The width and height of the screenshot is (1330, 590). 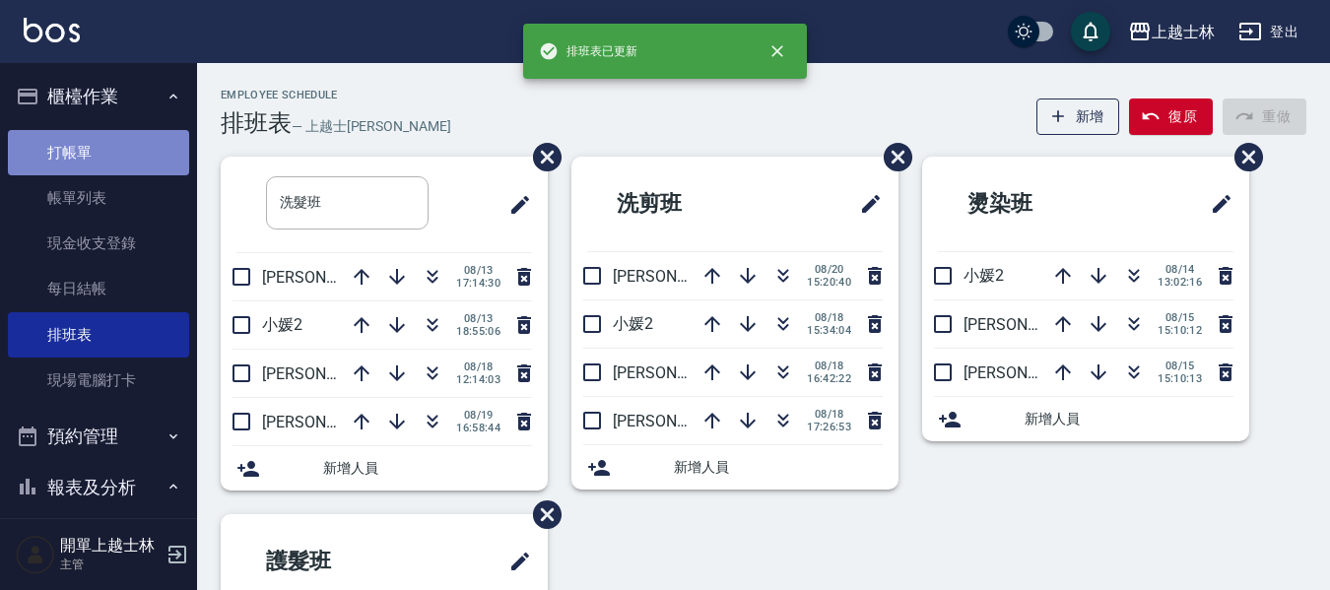 I want to click on button: 櫃檯作業, so click(x=99, y=97).